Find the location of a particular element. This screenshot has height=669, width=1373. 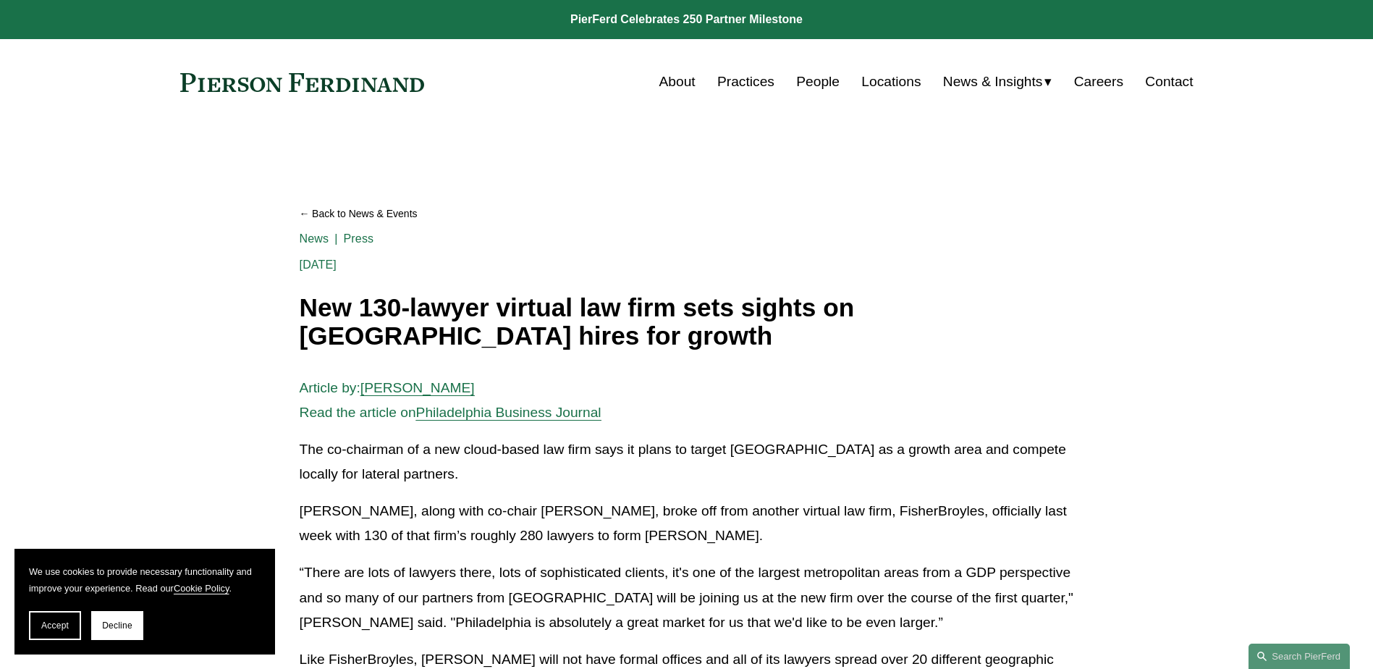

a: Contact is located at coordinates (1169, 82).